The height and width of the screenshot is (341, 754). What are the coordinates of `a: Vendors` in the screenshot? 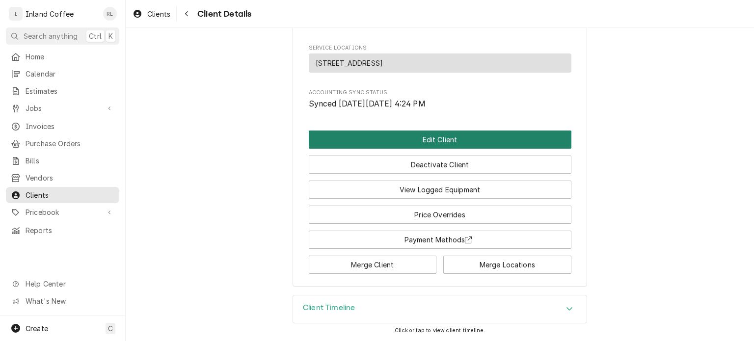 It's located at (62, 178).